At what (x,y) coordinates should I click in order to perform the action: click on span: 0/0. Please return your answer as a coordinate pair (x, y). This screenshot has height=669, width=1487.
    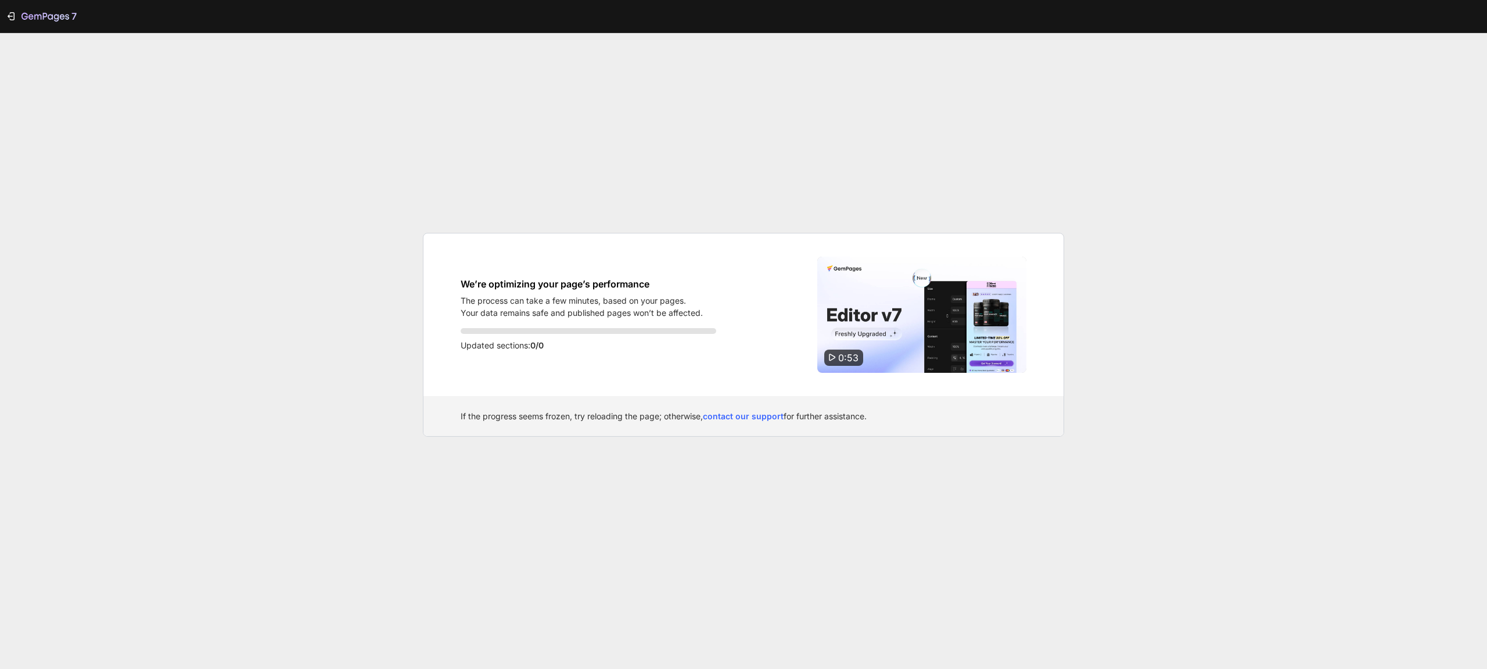
    Looking at the image, I should click on (537, 345).